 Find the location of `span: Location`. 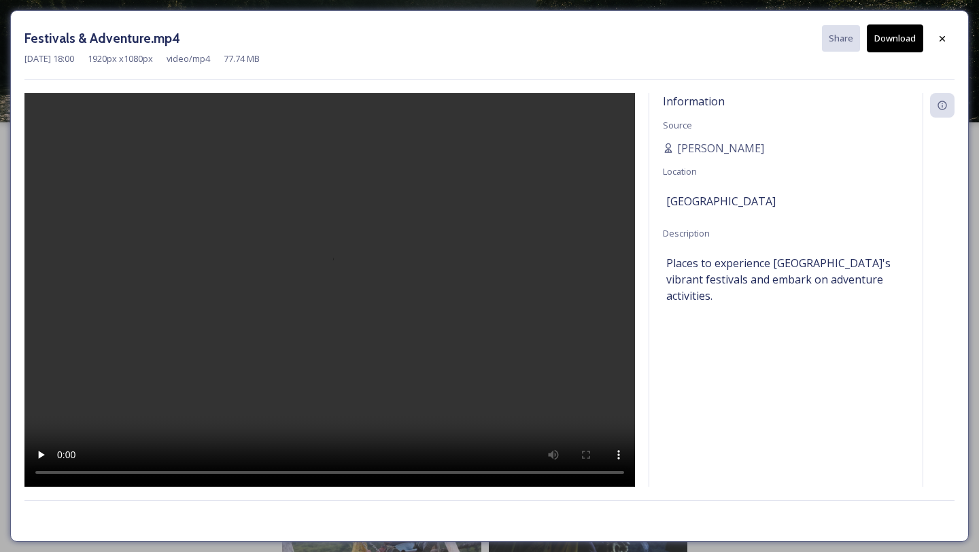

span: Location is located at coordinates (680, 171).